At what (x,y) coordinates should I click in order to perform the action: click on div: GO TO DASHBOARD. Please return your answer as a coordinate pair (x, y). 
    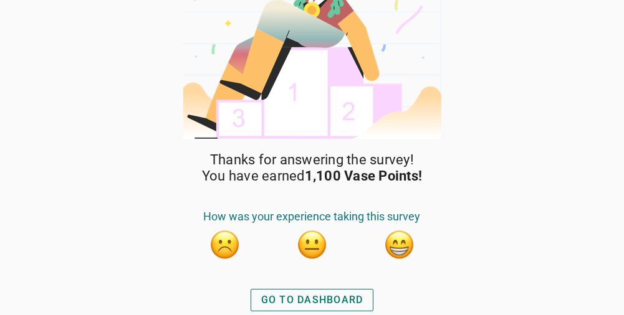
    Looking at the image, I should click on (312, 300).